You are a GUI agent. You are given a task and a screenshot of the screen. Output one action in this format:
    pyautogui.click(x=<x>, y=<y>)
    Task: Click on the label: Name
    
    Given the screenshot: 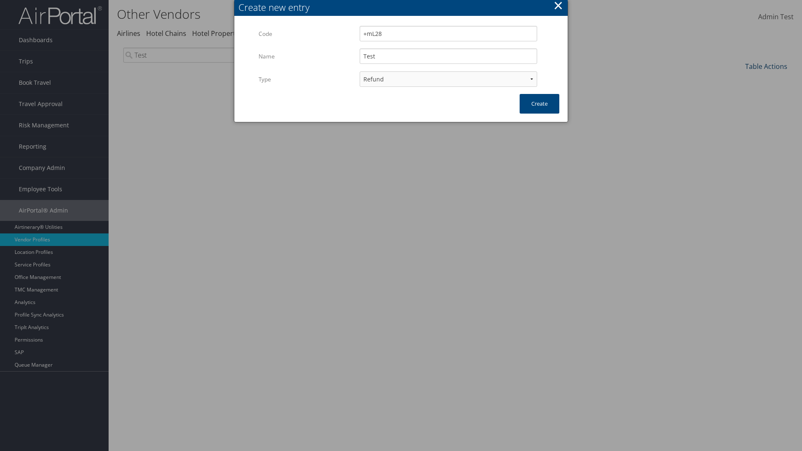 What is the action you would take?
    pyautogui.click(x=306, y=56)
    